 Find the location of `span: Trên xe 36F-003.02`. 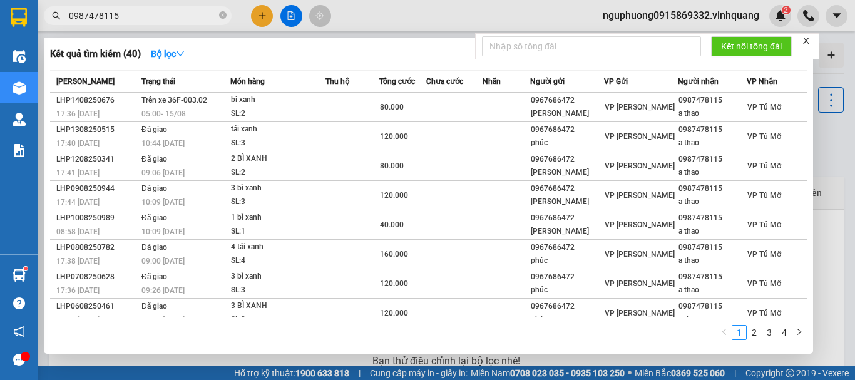

span: Trên xe 36F-003.02 is located at coordinates (174, 100).